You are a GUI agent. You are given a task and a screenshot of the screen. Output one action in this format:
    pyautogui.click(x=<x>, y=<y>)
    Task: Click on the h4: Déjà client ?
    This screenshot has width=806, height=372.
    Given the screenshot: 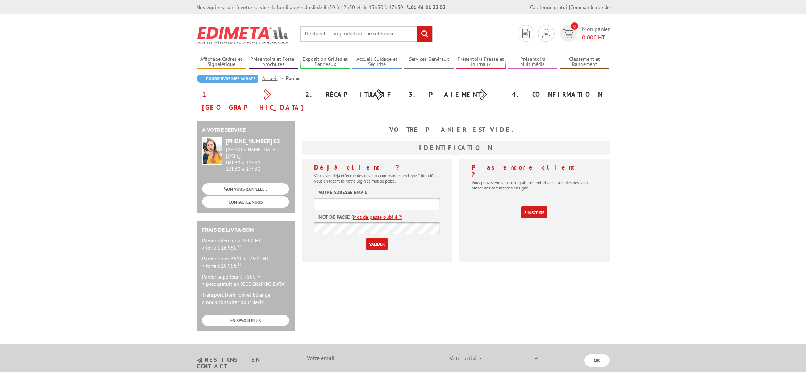 What is the action you would take?
    pyautogui.click(x=377, y=167)
    